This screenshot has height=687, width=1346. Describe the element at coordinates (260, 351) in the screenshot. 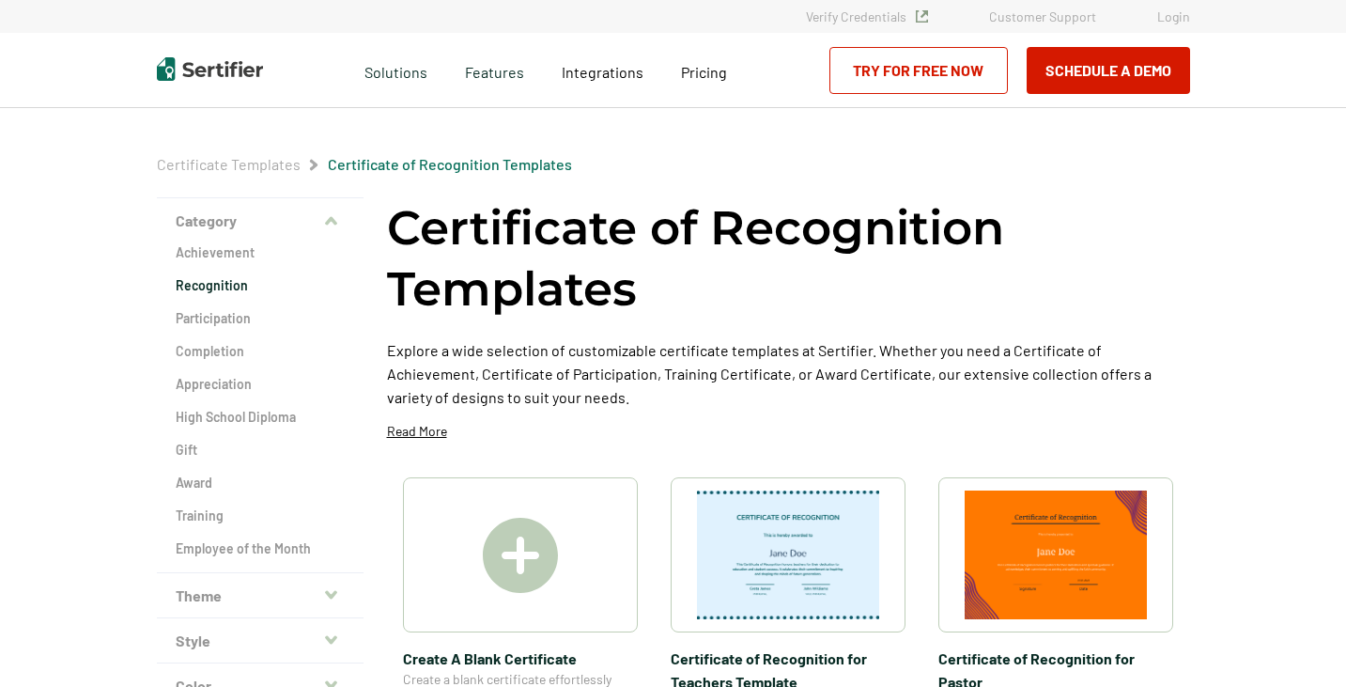

I see `h2: Completion` at that location.